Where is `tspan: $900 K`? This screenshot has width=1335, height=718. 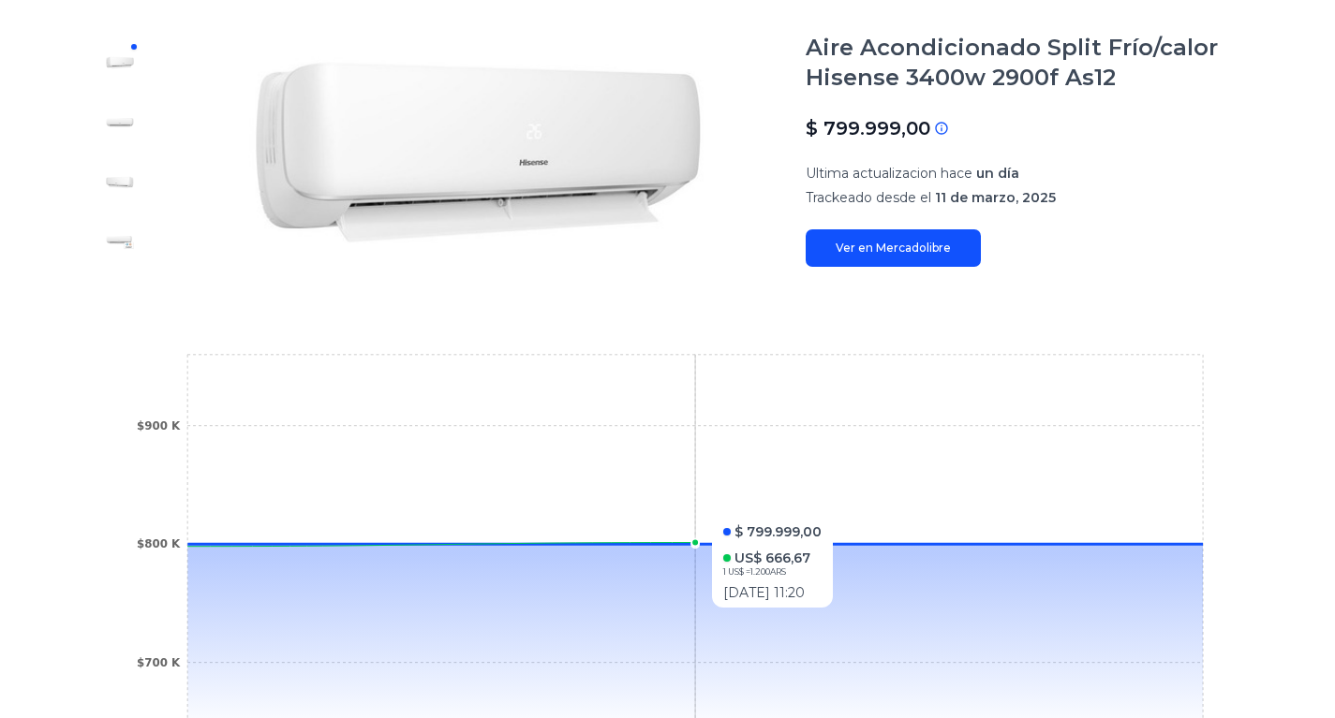
tspan: $900 K is located at coordinates (158, 426).